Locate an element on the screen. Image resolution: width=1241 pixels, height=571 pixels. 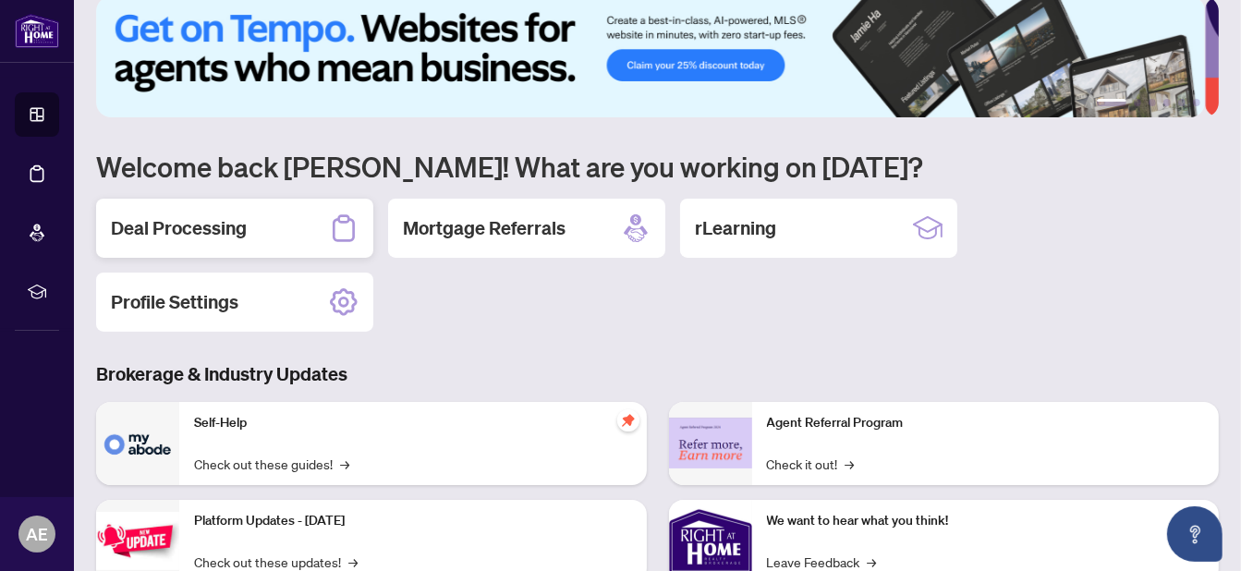
span: AE is located at coordinates (37, 534).